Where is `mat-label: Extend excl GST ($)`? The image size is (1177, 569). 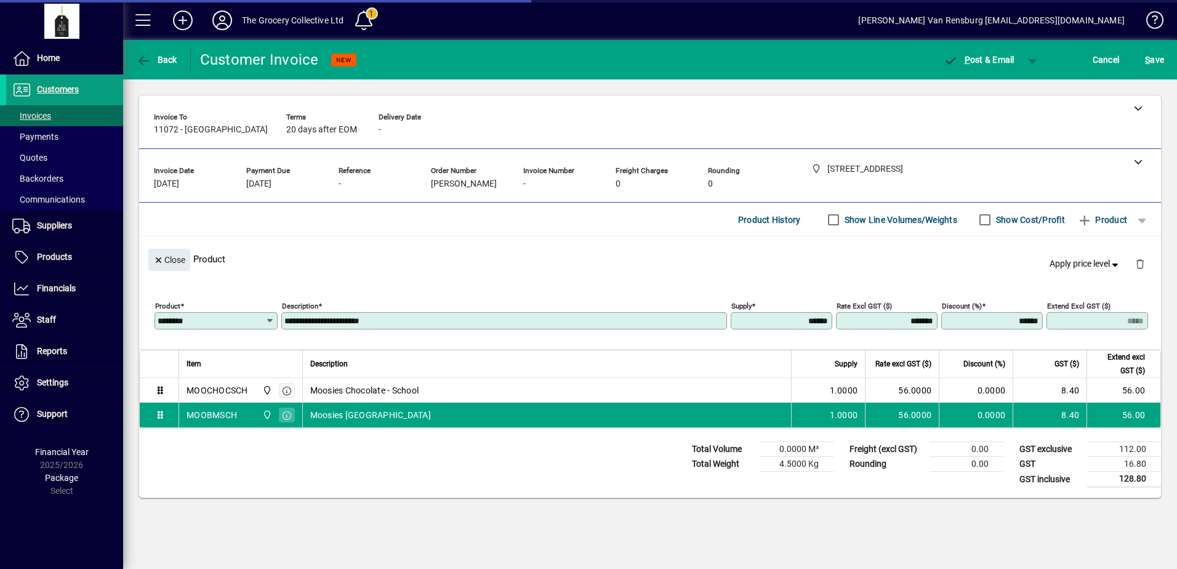
mat-label: Extend excl GST ($) is located at coordinates (1079, 306).